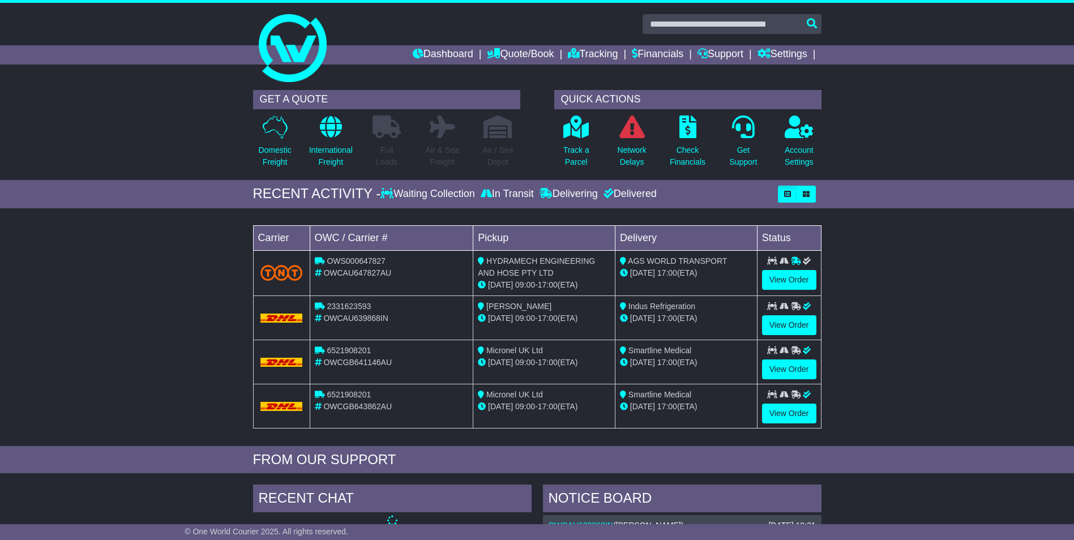 The width and height of the screenshot is (1074, 540). I want to click on a: Dashboard, so click(443, 55).